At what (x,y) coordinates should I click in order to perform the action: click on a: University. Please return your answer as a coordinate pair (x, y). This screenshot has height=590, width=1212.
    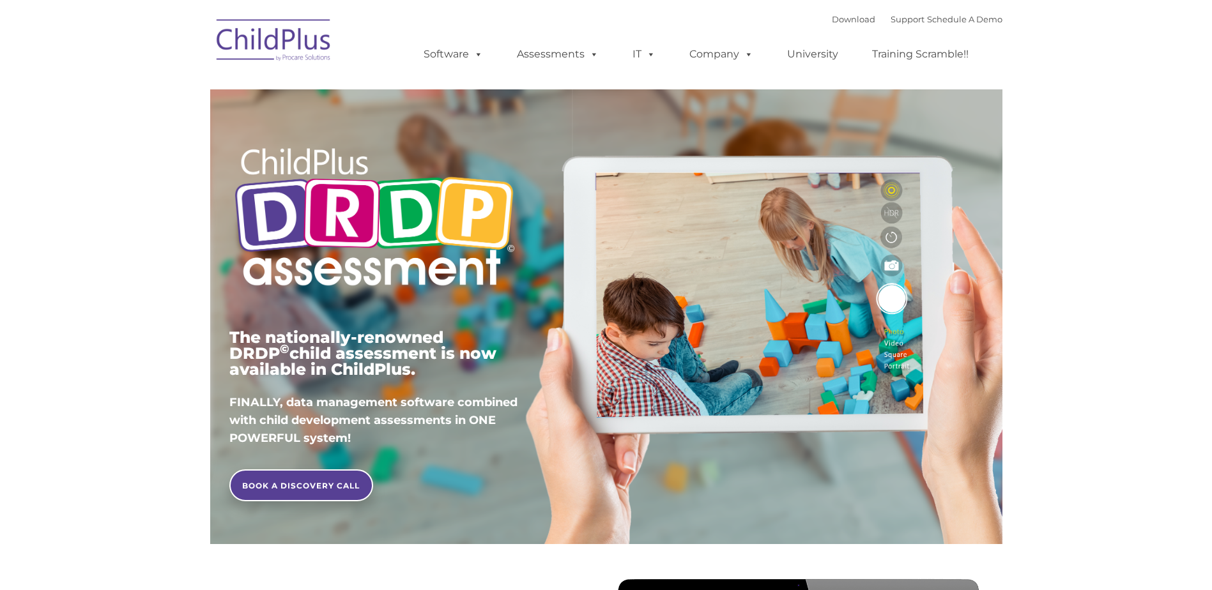
    Looking at the image, I should click on (813, 54).